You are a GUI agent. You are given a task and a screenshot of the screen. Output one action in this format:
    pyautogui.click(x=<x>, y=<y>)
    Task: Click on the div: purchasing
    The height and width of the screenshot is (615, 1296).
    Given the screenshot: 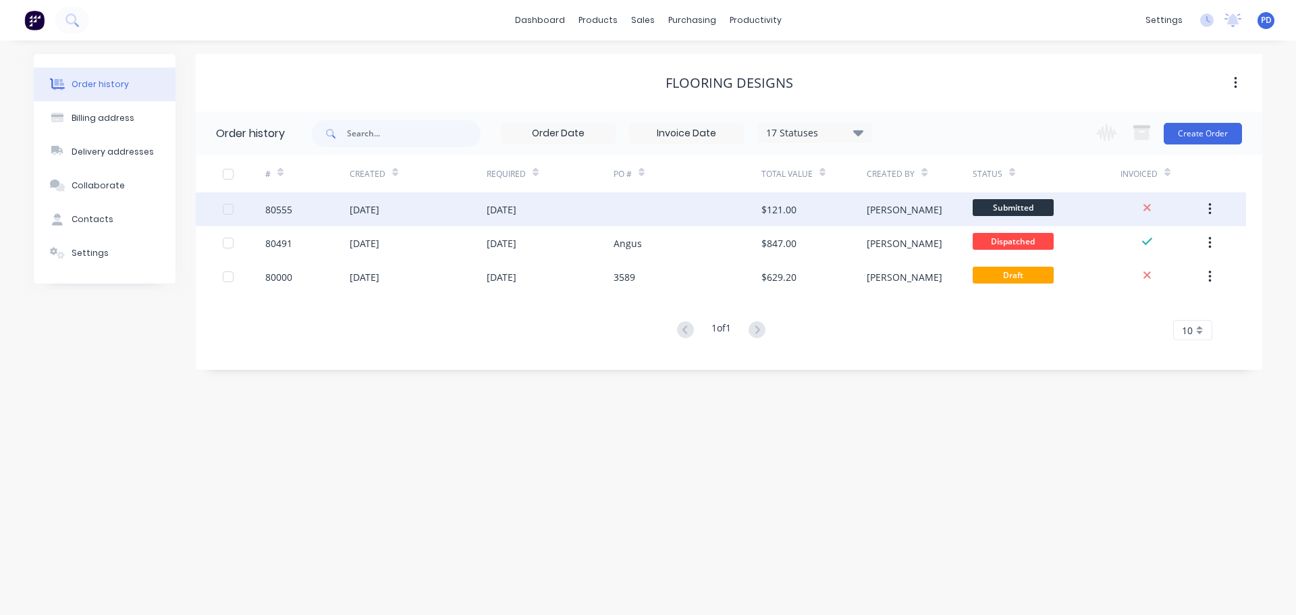 What is the action you would take?
    pyautogui.click(x=692, y=20)
    